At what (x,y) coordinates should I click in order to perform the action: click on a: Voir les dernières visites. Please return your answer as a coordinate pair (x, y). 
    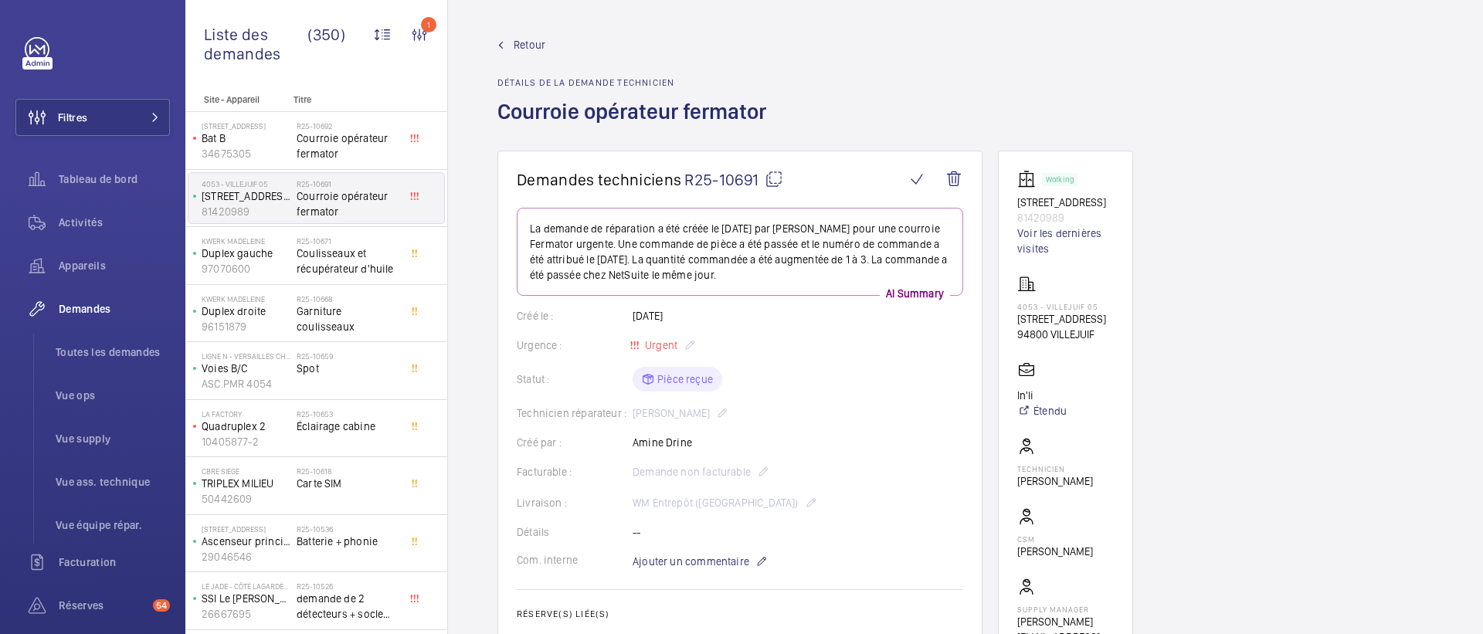
    Looking at the image, I should click on (1065, 241).